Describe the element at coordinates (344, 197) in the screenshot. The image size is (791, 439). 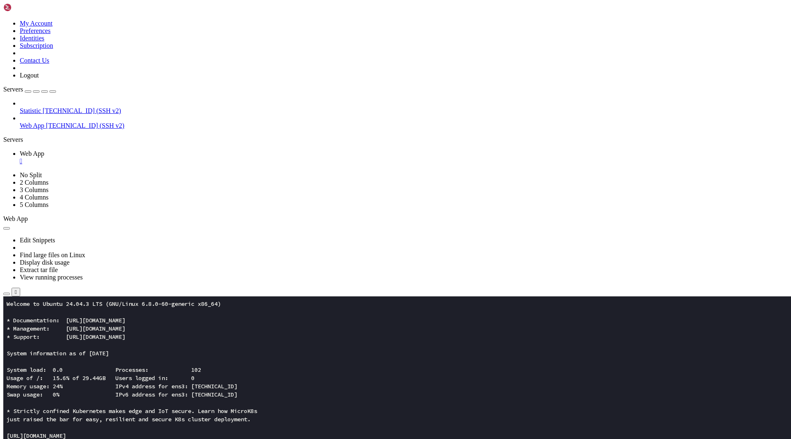
I see `x-row: Enable ESM Apps to receive additional future security updates.` at that location.